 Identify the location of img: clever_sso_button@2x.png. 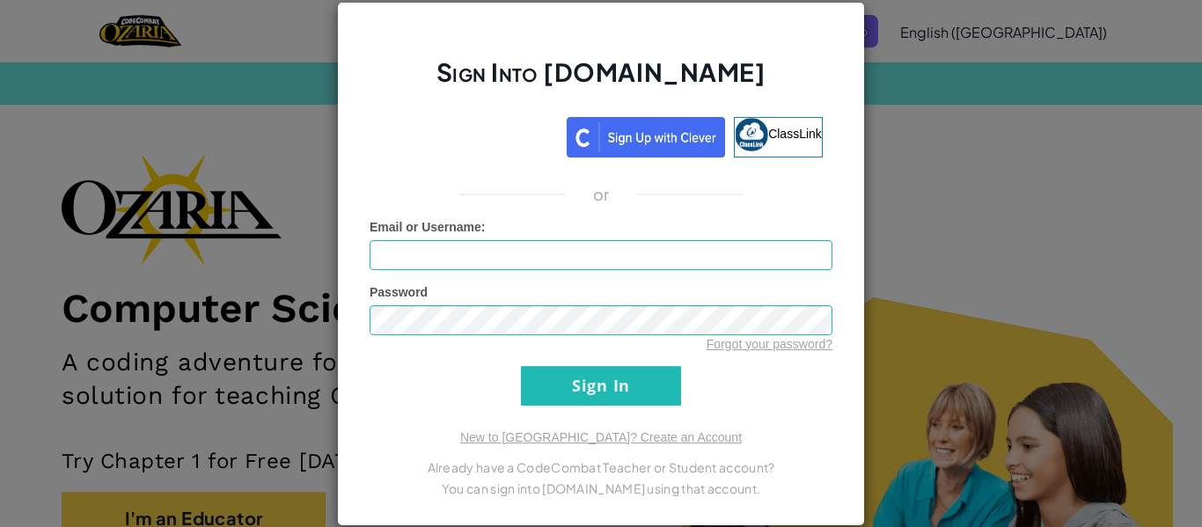
(646, 137).